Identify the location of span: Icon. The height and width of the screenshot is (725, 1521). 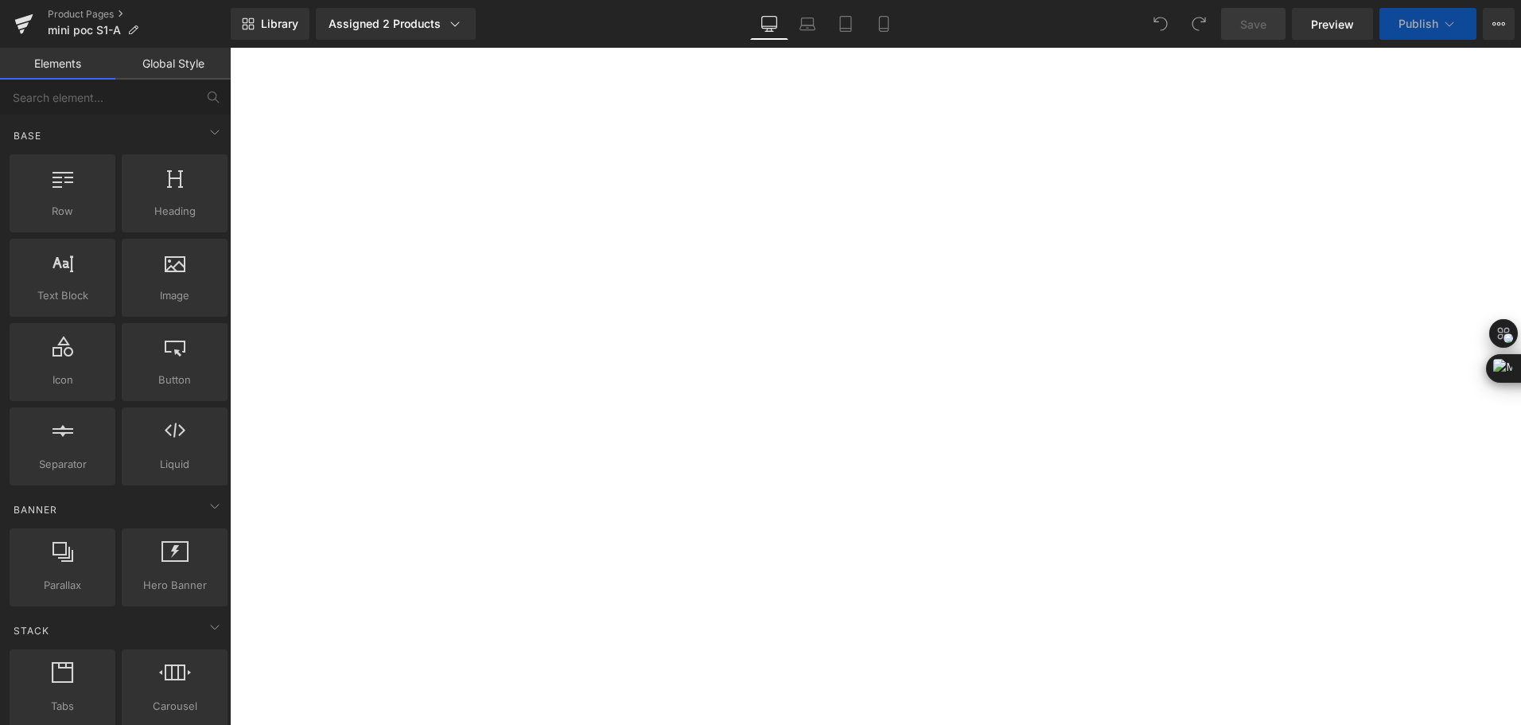
(62, 379).